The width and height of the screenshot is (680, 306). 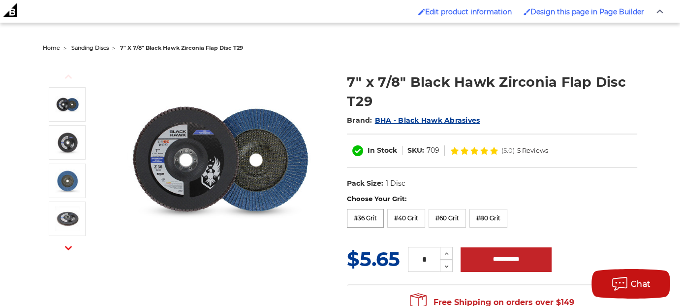 What do you see at coordinates (465, 12) in the screenshot?
I see `a: Enabled brush for product edit Edit product information` at bounding box center [465, 12].